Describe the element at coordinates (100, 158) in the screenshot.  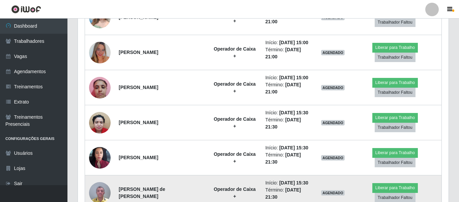
I see `img: 1724447097155.jpeg` at that location.